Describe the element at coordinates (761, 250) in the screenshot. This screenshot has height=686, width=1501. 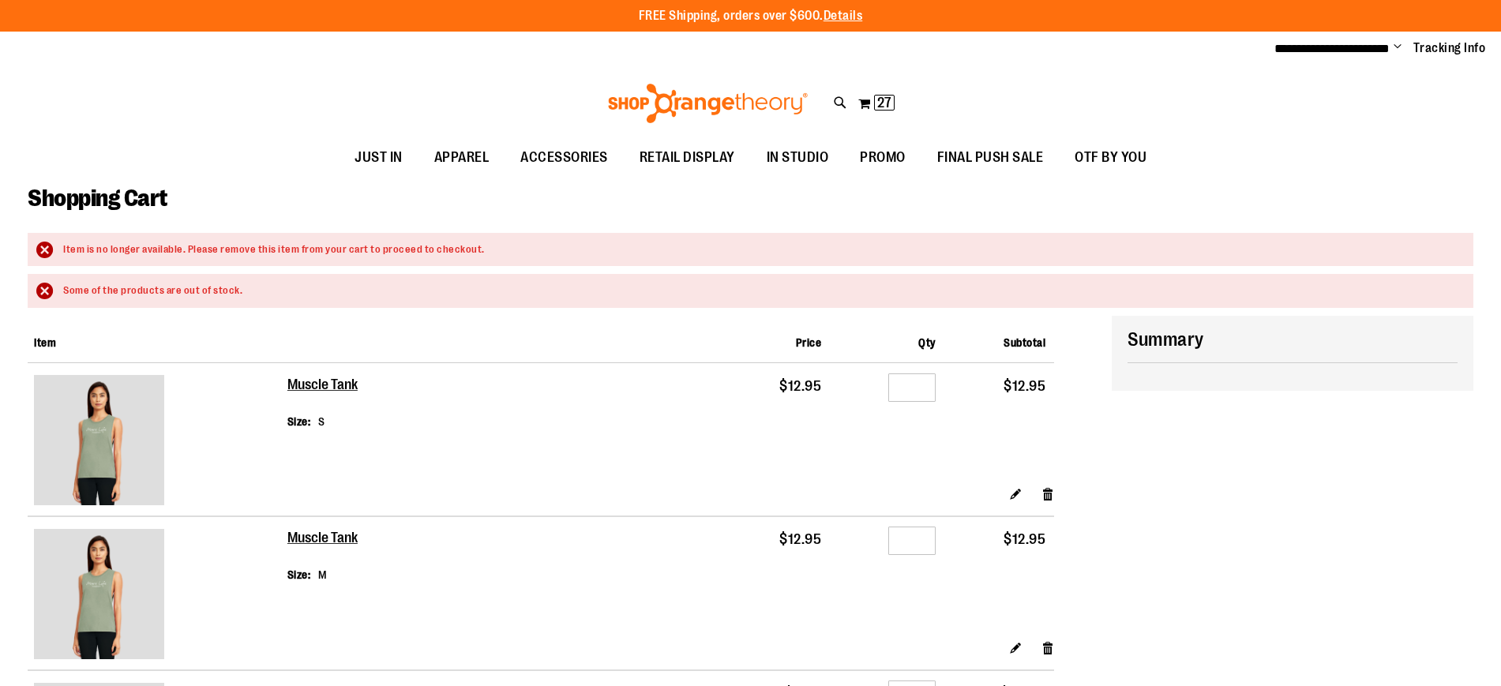
I see `div: Item is no longer available. Please remove this item from your cart to proceed to checkout.` at that location.